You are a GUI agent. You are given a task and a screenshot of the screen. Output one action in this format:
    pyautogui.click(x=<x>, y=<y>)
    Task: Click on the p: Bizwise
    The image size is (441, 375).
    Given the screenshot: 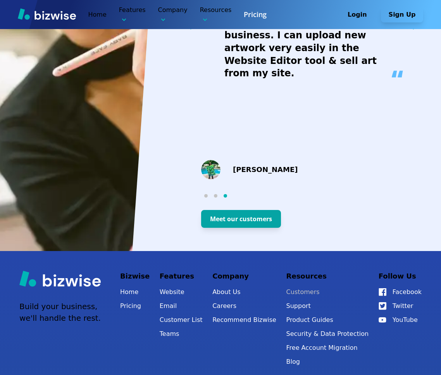 What is the action you would take?
    pyautogui.click(x=135, y=276)
    